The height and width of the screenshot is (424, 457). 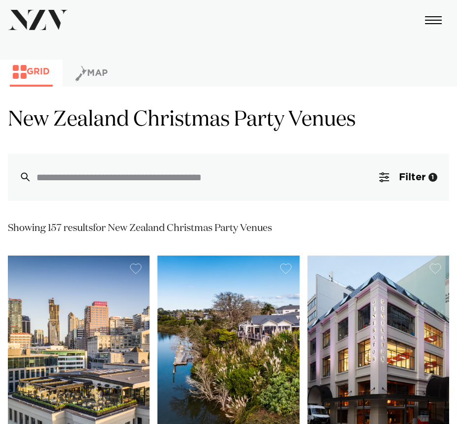 What do you see at coordinates (38, 20) in the screenshot?
I see `img: nzv-logo.png` at bounding box center [38, 20].